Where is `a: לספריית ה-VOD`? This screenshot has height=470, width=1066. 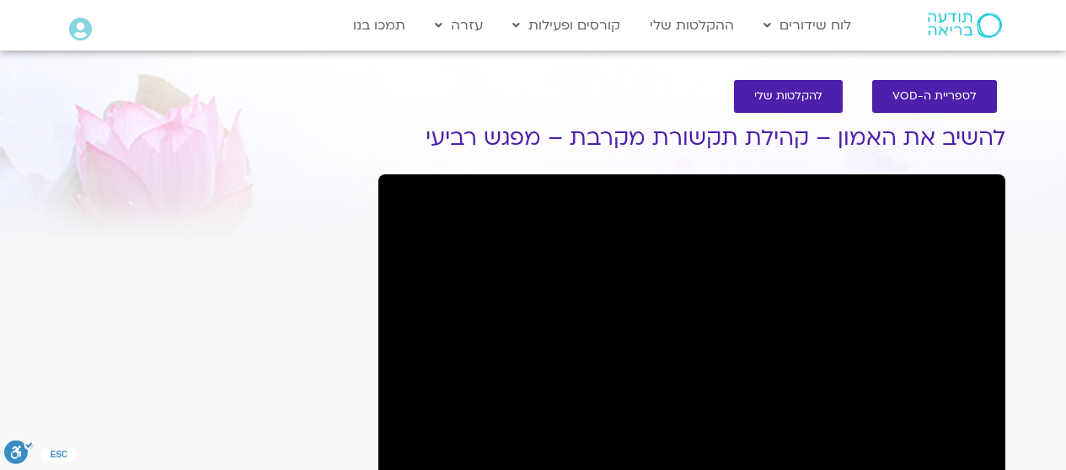
a: לספריית ה-VOD is located at coordinates (934, 96).